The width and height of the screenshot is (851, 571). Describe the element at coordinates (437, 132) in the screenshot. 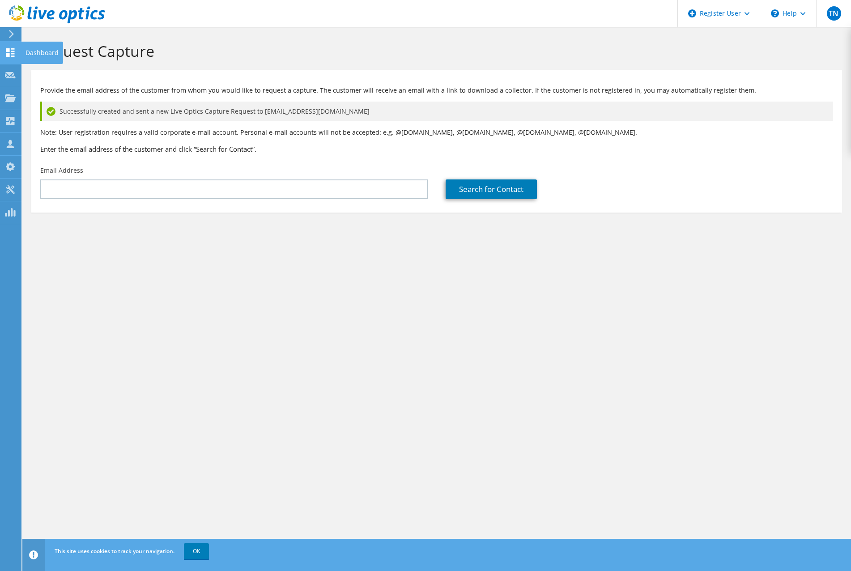

I see `p: Note: User registration requires a valid corporate e-mail account. Personal e-mail accounts will ...` at that location.